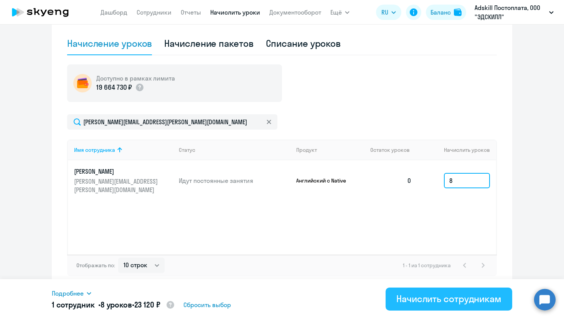 The image size is (564, 319). I want to click on a: Сотрудники, so click(154, 12).